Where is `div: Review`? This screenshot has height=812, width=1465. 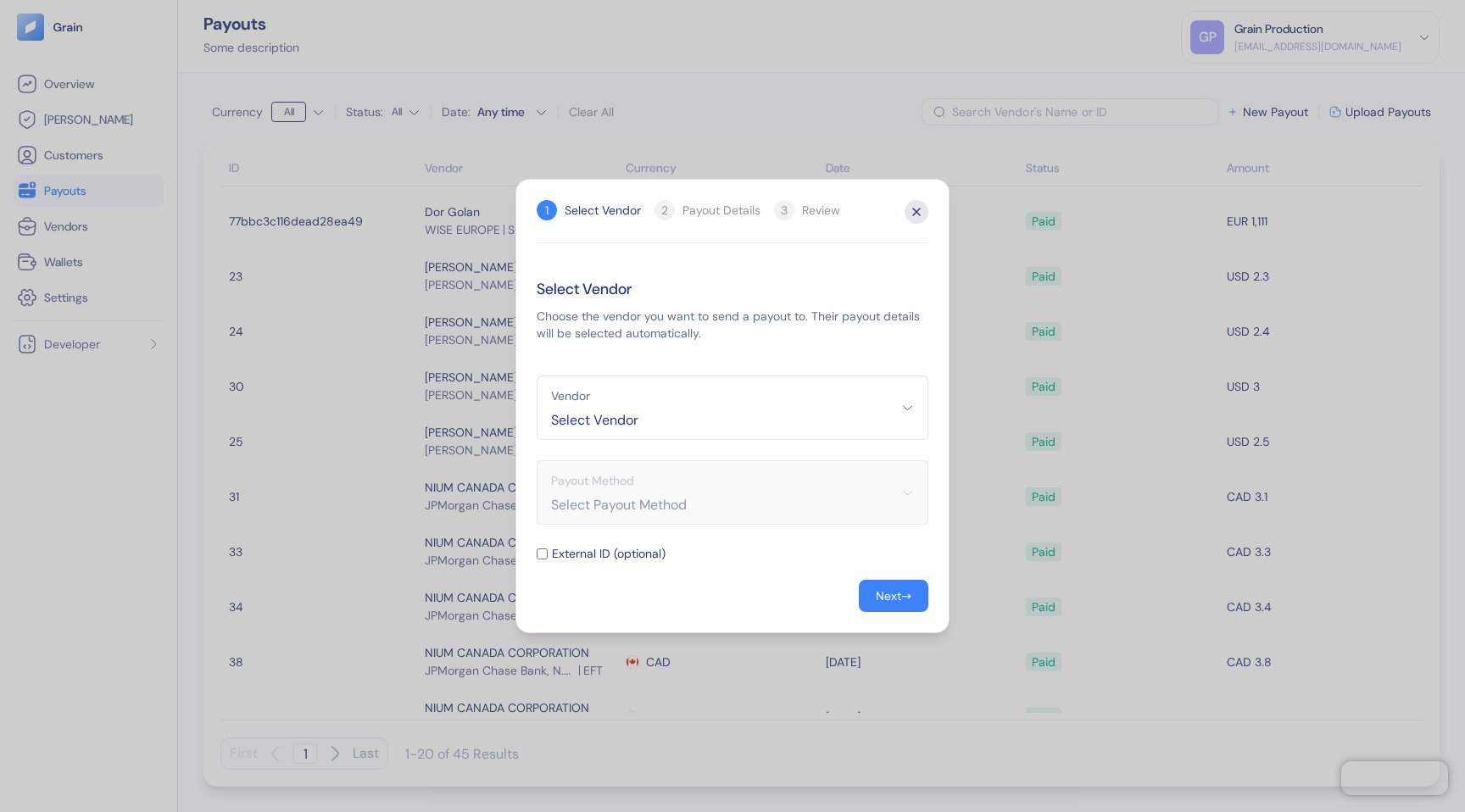
div: Review is located at coordinates (821, 210).